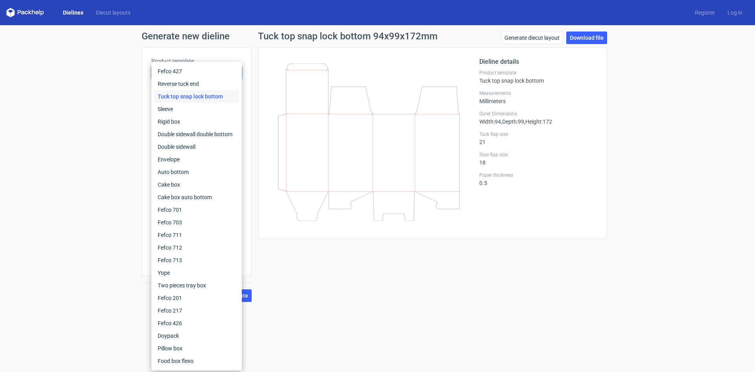 Image resolution: width=755 pixels, height=372 pixels. I want to click on a: Diecut layouts, so click(113, 13).